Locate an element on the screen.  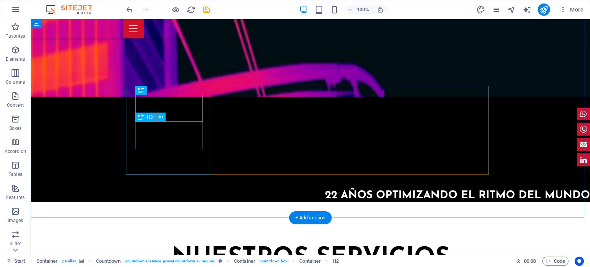
button: undo is located at coordinates (129, 10).